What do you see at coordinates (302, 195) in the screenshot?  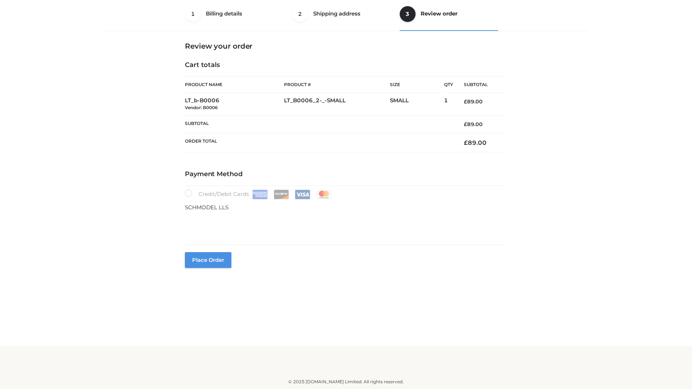 I see `img: Visa` at bounding box center [302, 195].